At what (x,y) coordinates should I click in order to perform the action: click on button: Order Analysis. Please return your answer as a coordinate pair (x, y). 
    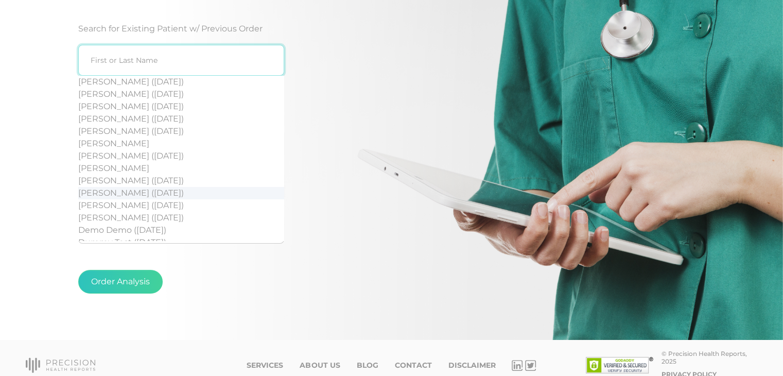
    Looking at the image, I should click on (120, 282).